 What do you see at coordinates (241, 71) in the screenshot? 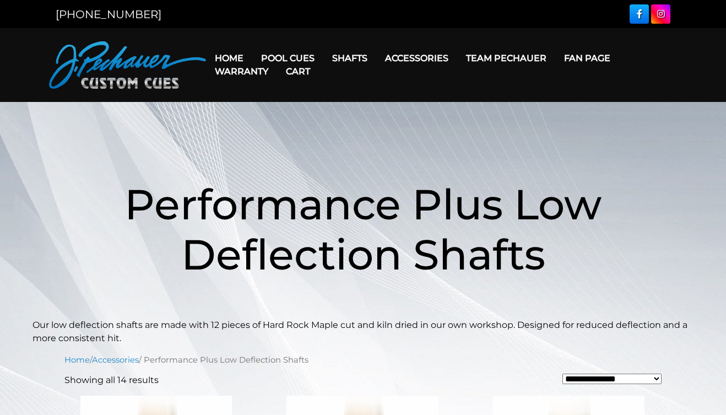
I see `a: Warranty` at bounding box center [241, 71].